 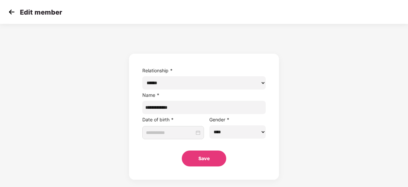 What do you see at coordinates (219, 119) in the screenshot?
I see `label: Gender *` at bounding box center [219, 119].